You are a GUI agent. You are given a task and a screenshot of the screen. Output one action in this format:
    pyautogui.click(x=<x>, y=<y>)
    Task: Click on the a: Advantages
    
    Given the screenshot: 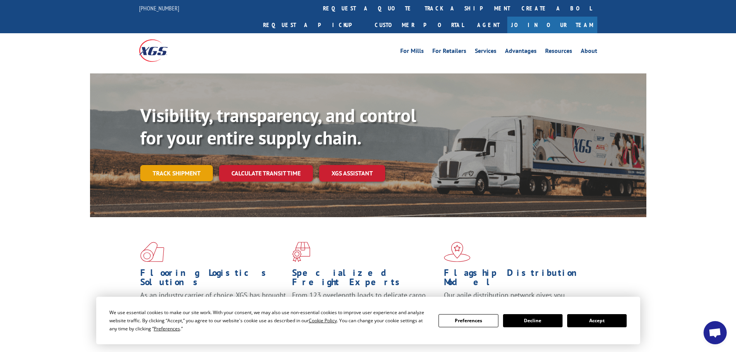 What is the action you would take?
    pyautogui.click(x=521, y=52)
    